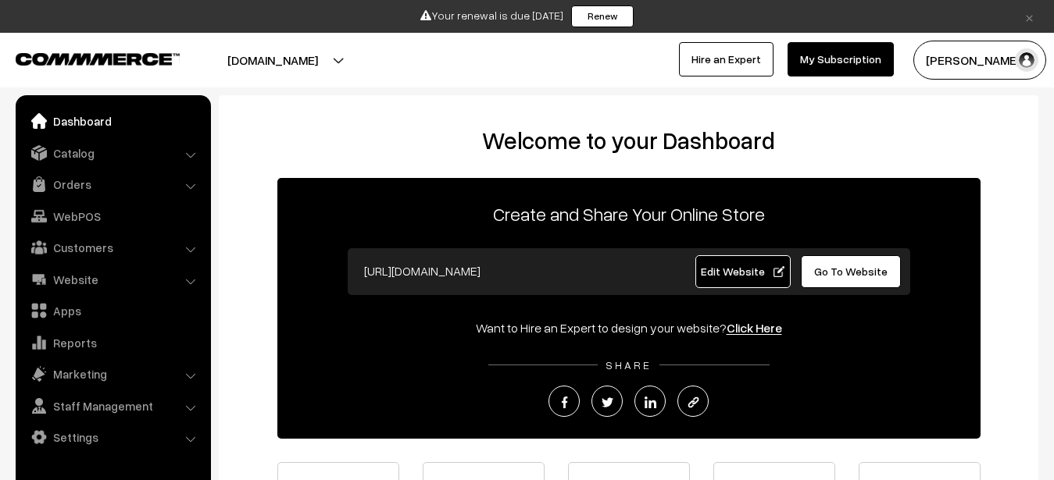  Describe the element at coordinates (84, 58) in the screenshot. I see `a: COMMMERCE` at that location.